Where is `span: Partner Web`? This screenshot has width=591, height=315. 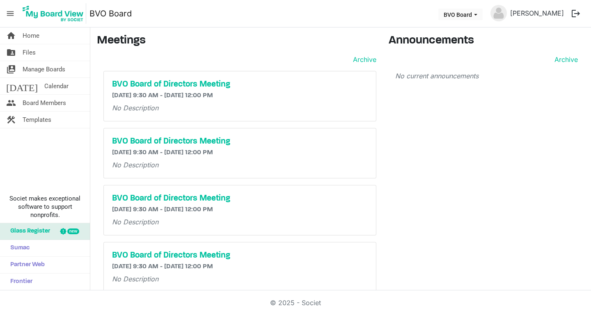 span: Partner Web is located at coordinates (25, 265).